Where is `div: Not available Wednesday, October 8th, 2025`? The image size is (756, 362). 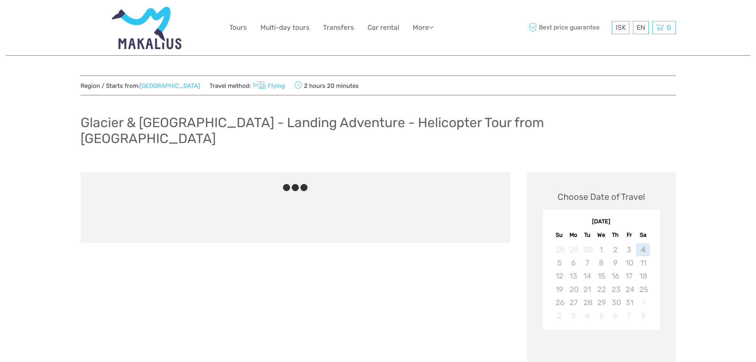 div: Not available Wednesday, October 8th, 2025 is located at coordinates (601, 262).